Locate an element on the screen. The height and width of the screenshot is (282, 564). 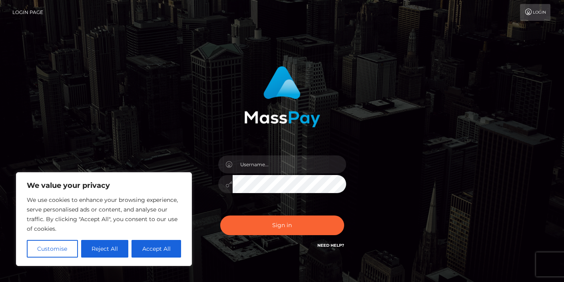
p: We value your privacy is located at coordinates (104, 185).